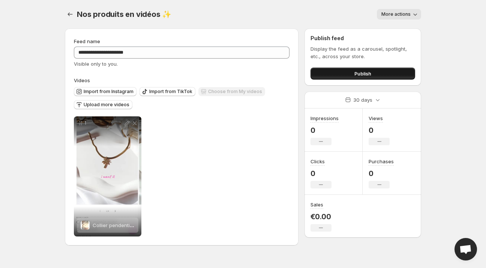 The height and width of the screenshot is (268, 486). I want to click on button: Upload more videos, so click(103, 105).